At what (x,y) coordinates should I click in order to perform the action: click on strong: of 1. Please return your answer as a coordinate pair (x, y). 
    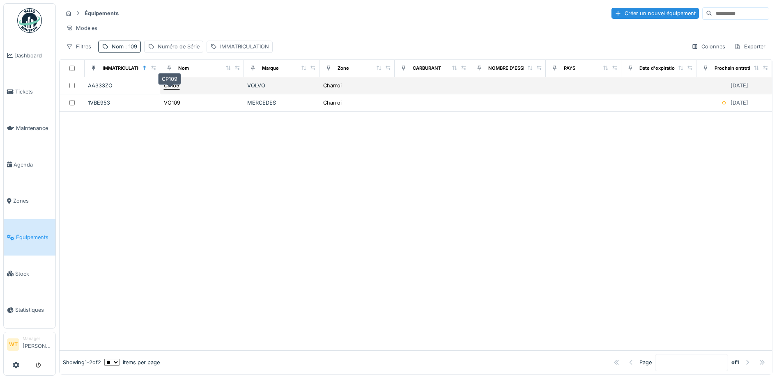
    Looking at the image, I should click on (735, 362).